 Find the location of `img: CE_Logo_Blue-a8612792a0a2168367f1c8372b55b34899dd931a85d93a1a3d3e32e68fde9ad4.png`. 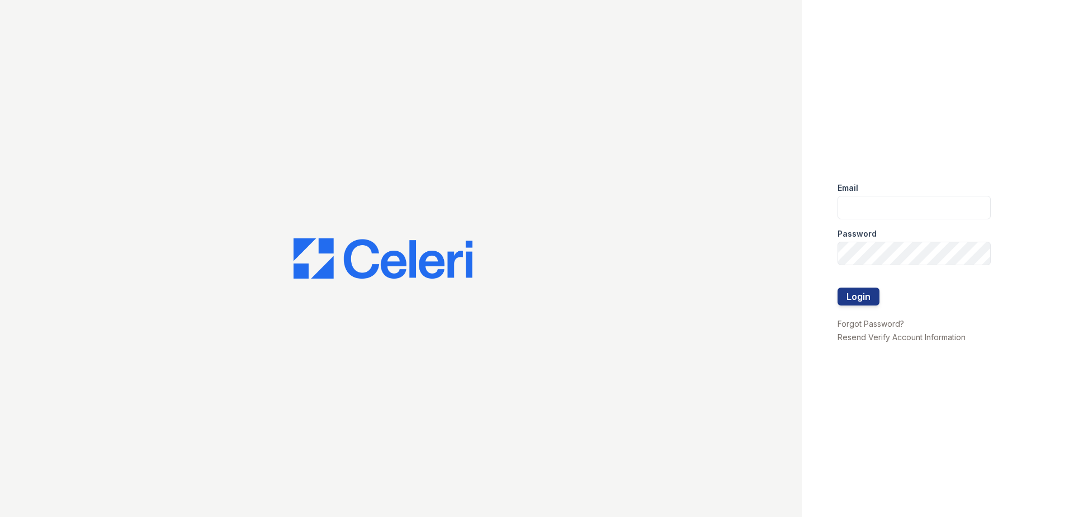

img: CE_Logo_Blue-a8612792a0a2168367f1c8372b55b34899dd931a85d93a1a3d3e32e68fde9ad4.png is located at coordinates (383, 258).